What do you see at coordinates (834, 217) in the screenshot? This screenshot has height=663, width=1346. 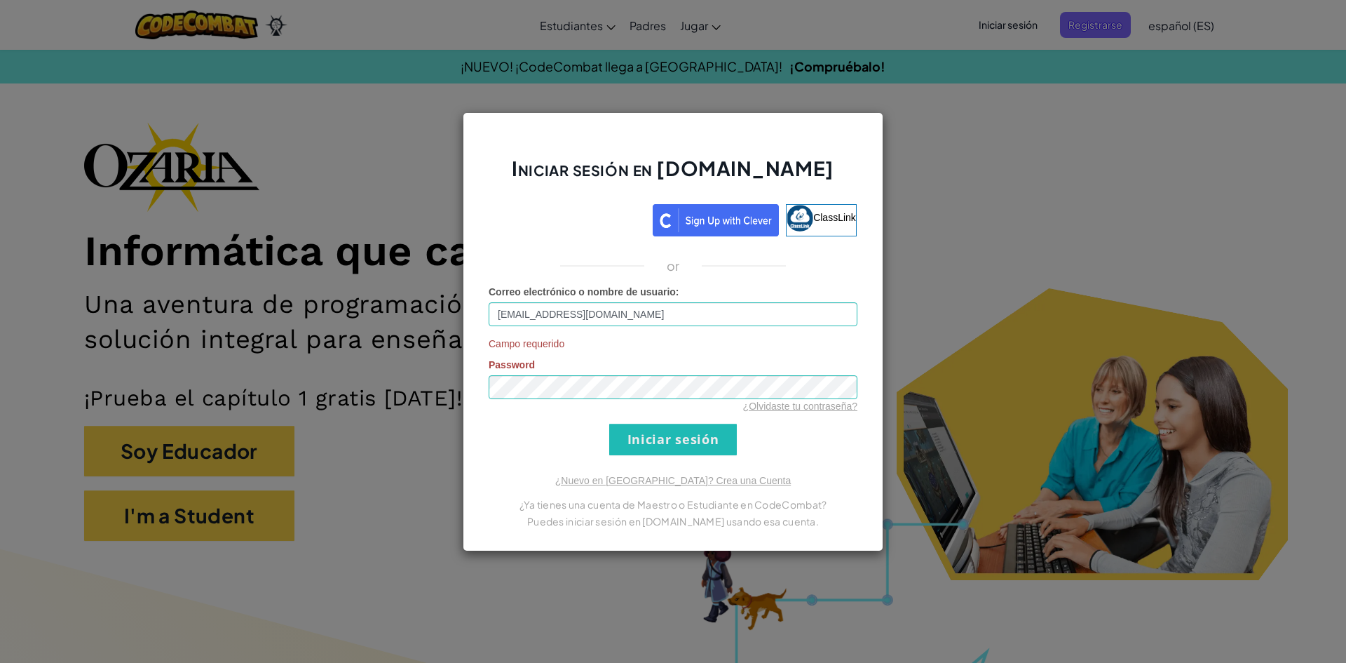 I see `span: ClassLink` at bounding box center [834, 217].